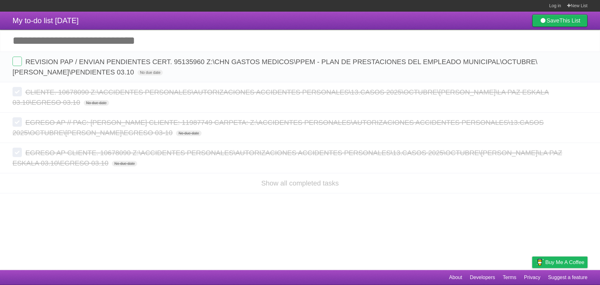  Describe the element at coordinates (560, 21) in the screenshot. I see `a: SaveThis List` at that location.